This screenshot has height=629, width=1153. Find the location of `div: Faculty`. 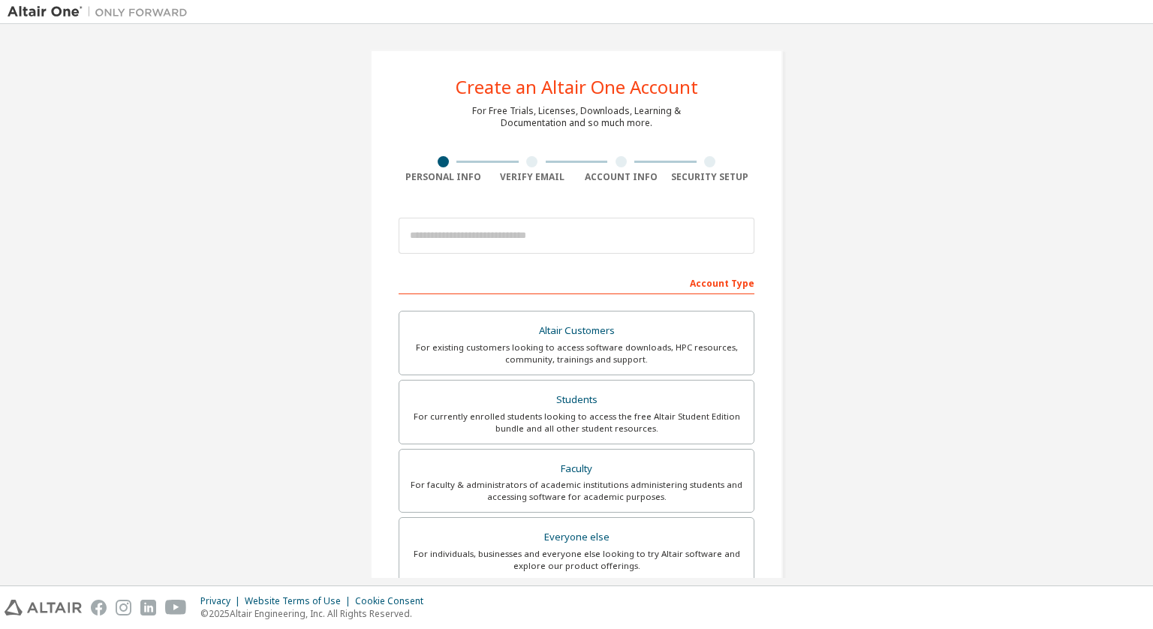

div: Faculty is located at coordinates (576, 469).